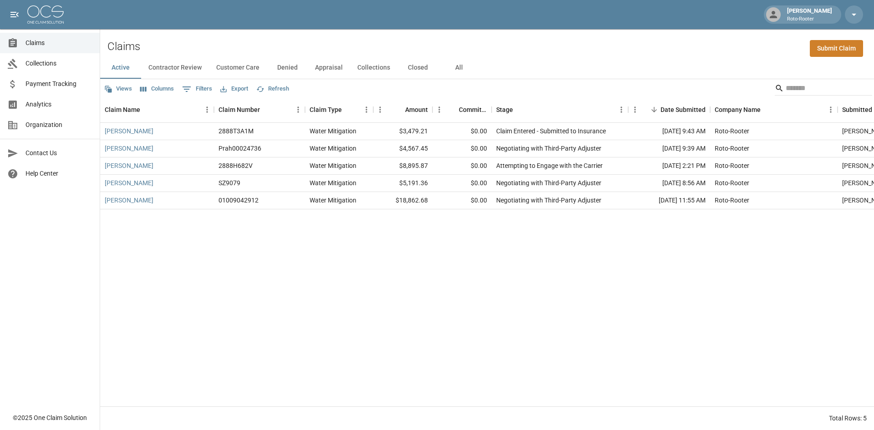 The height and width of the screenshot is (430, 874). Describe the element at coordinates (59, 104) in the screenshot. I see `span: Analytics` at that location.